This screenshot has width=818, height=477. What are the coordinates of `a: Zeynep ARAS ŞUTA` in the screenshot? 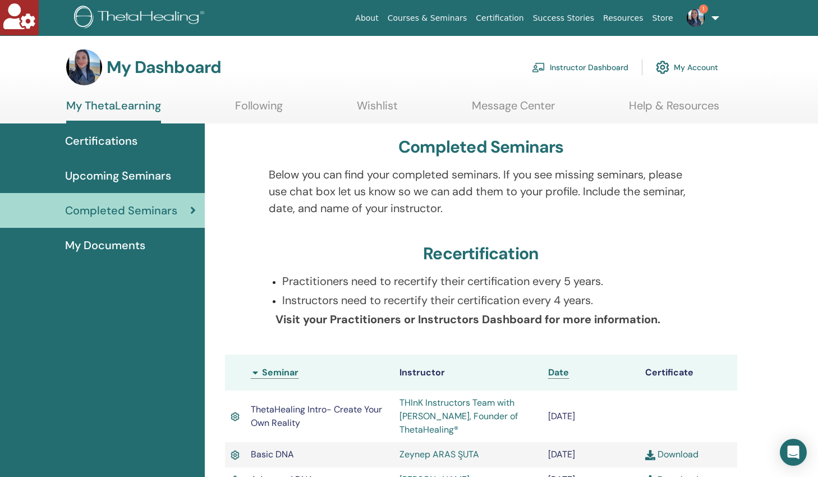 It's located at (439, 454).